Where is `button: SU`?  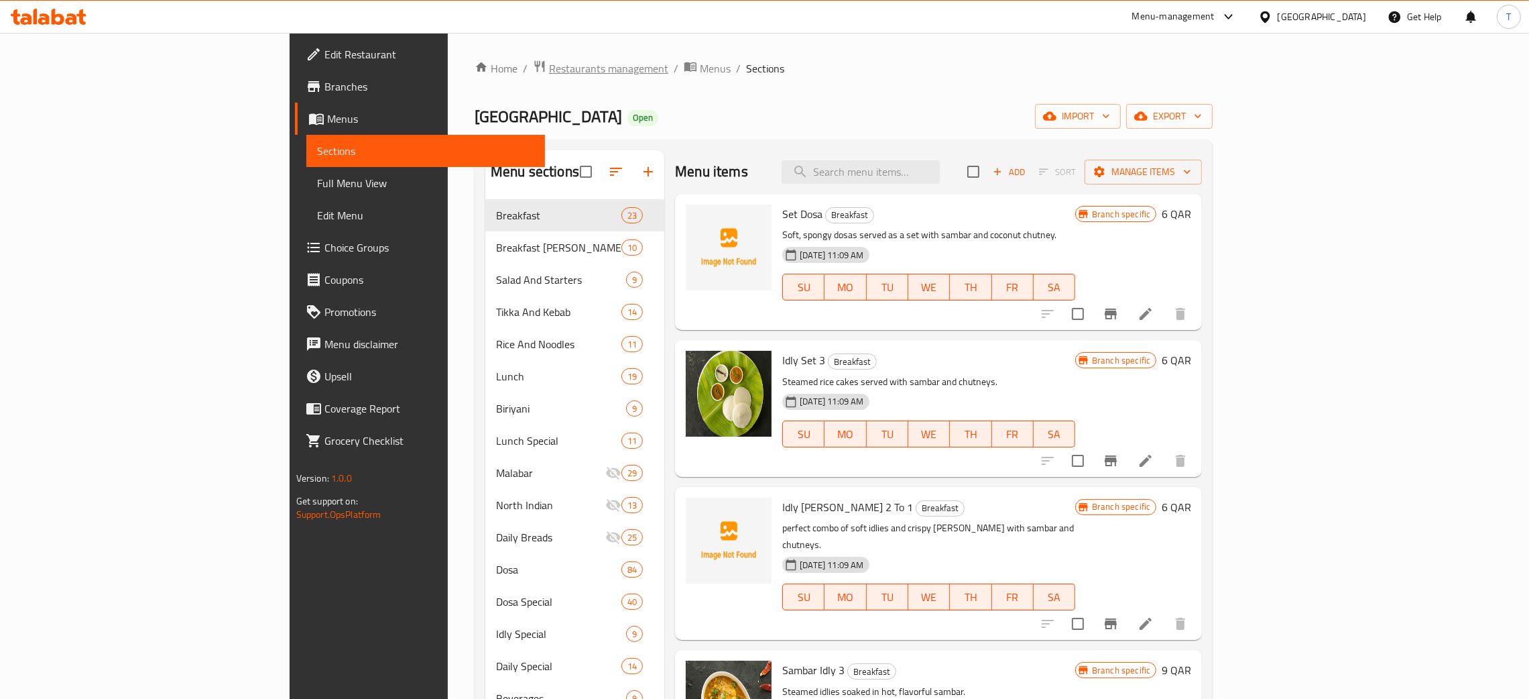 button: SU is located at coordinates (803, 287).